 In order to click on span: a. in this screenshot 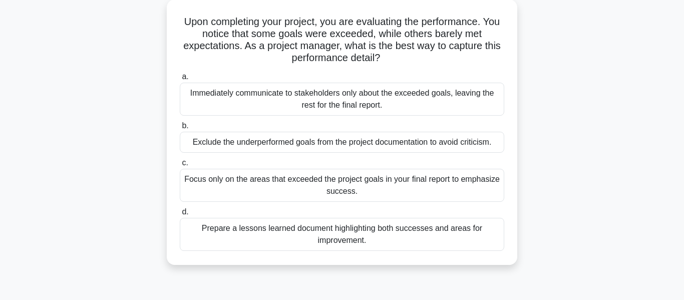, I will do `click(185, 76)`.